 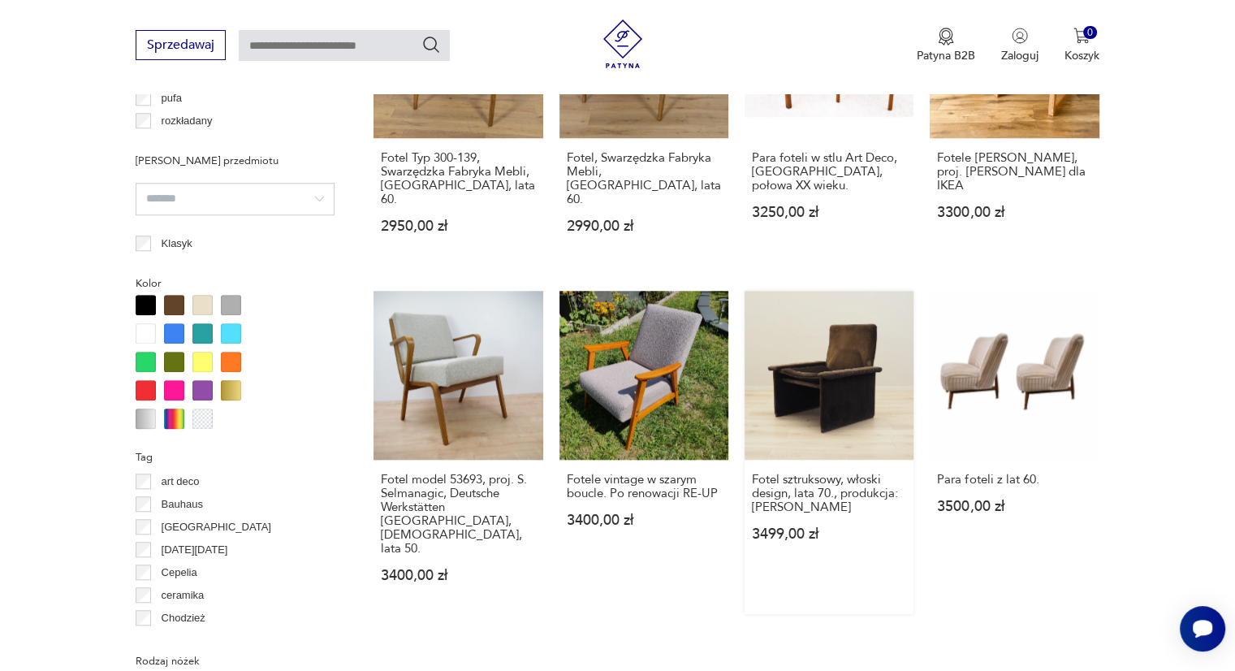 I want to click on p: Bauhaus, so click(x=182, y=504).